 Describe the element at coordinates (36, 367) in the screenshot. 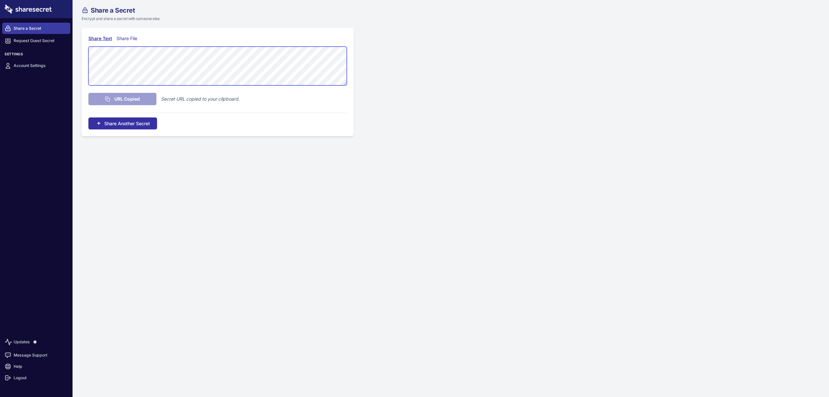

I see `a: Help` at that location.